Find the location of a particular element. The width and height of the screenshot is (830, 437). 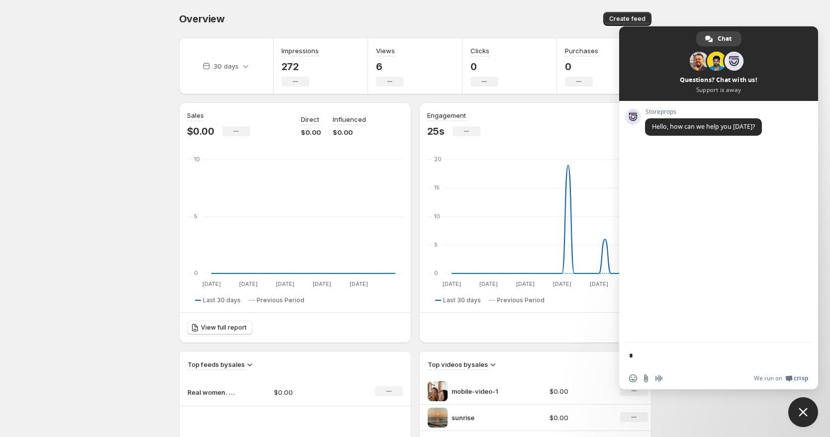

p: 6 is located at coordinates (390, 67).